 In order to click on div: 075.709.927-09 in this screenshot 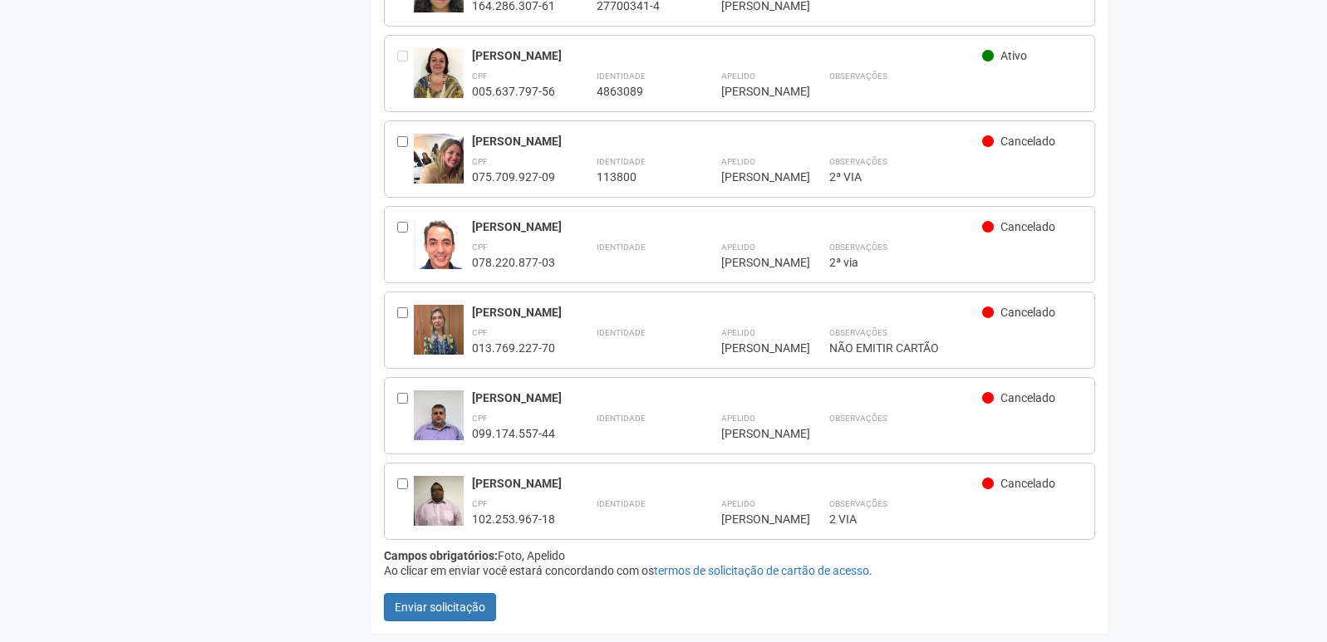, I will do `click(513, 177)`.